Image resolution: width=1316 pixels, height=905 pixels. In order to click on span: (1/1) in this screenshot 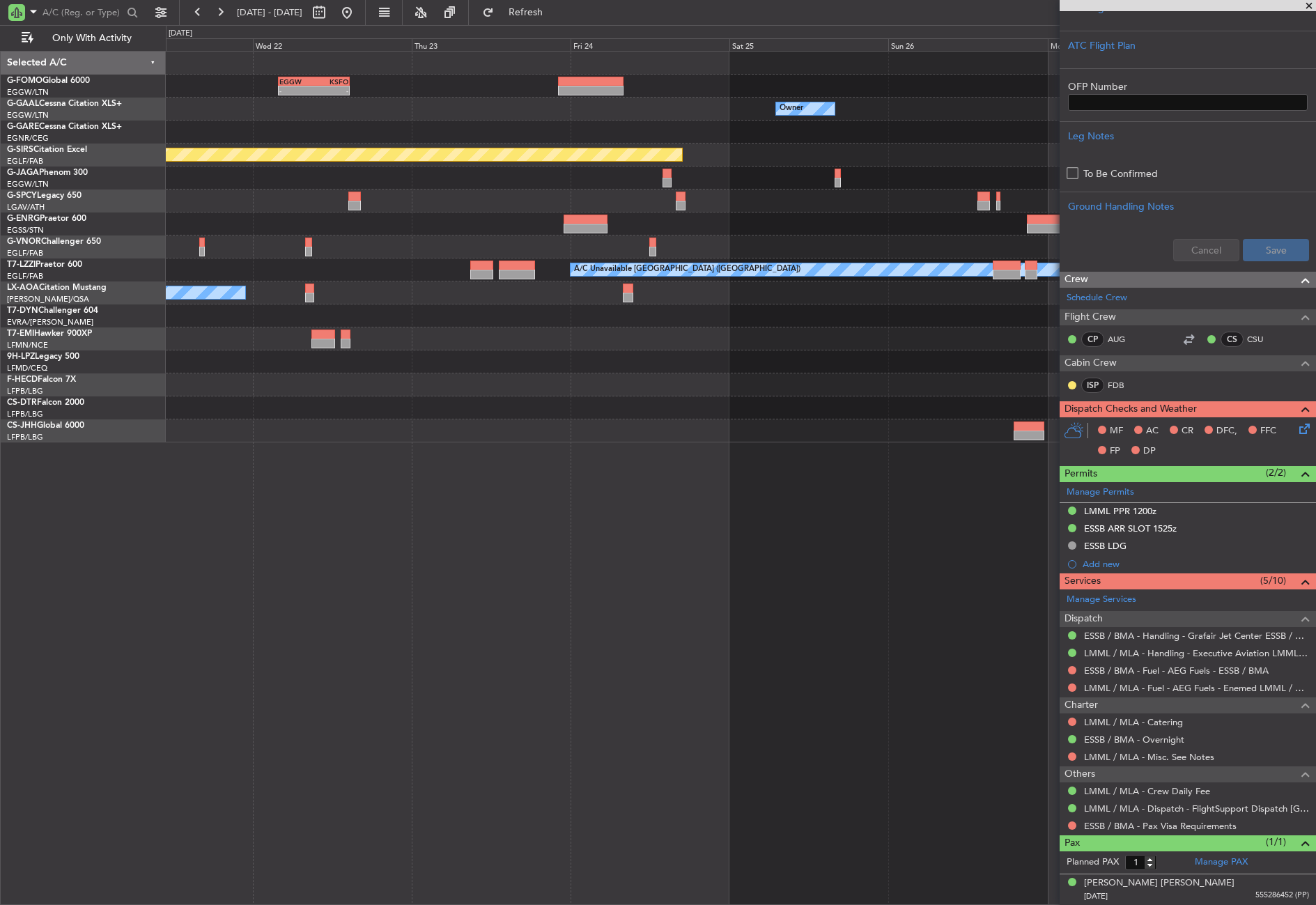, I will do `click(1275, 842)`.